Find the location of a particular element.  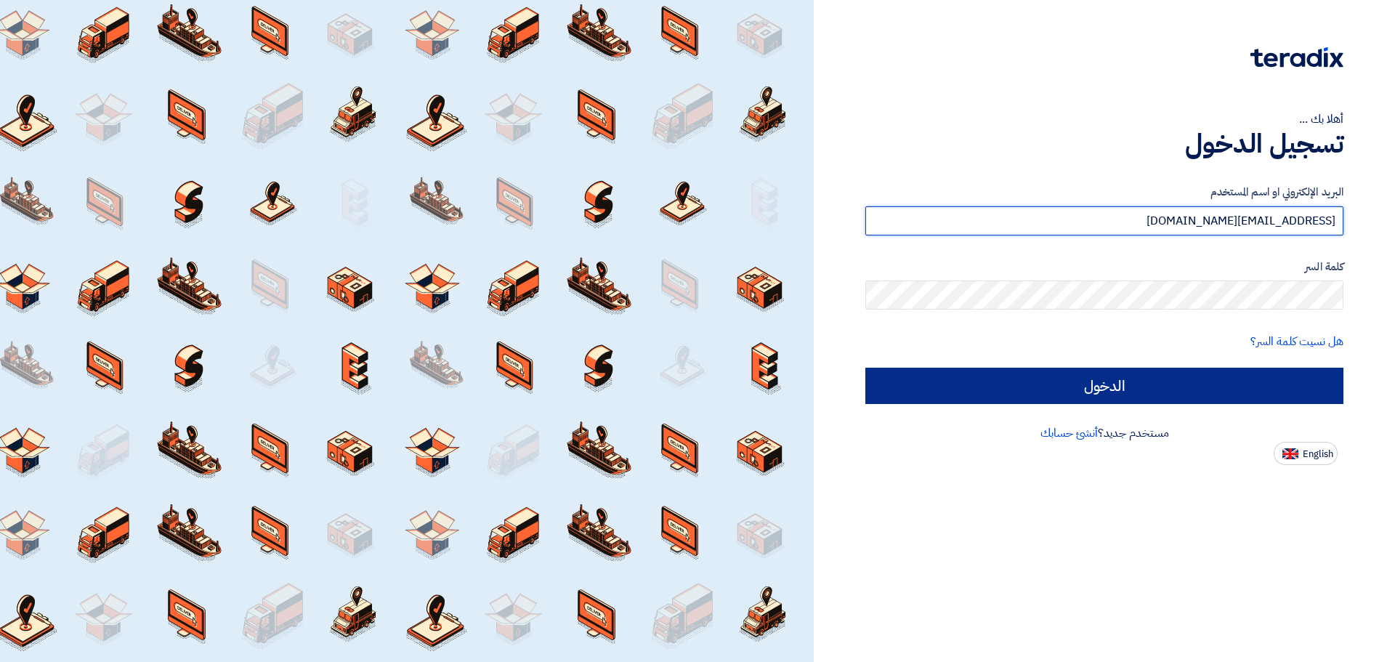

img: en-US.png is located at coordinates (1290, 453).